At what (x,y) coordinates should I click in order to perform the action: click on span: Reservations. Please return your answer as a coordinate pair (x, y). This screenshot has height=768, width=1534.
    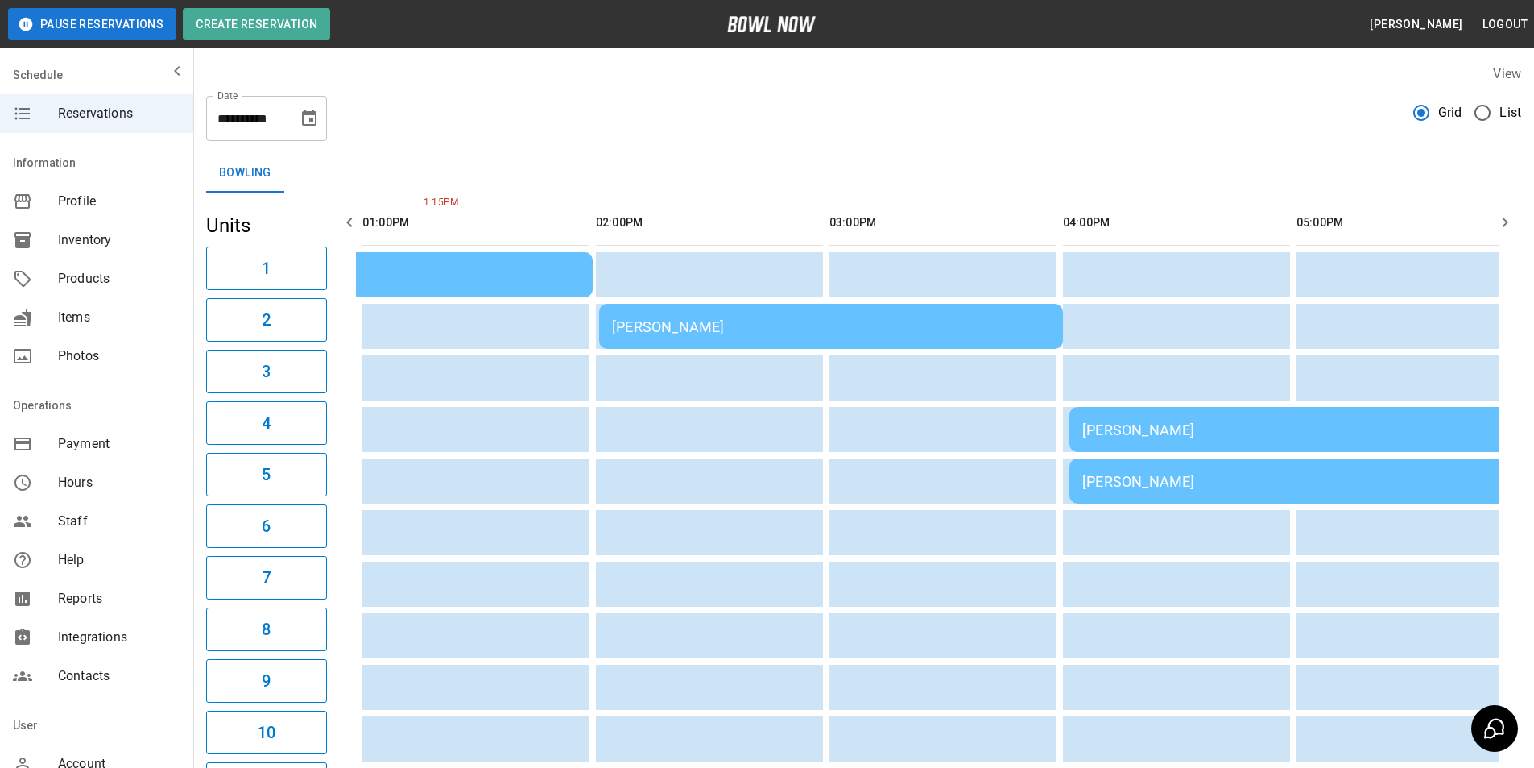
    Looking at the image, I should click on (119, 114).